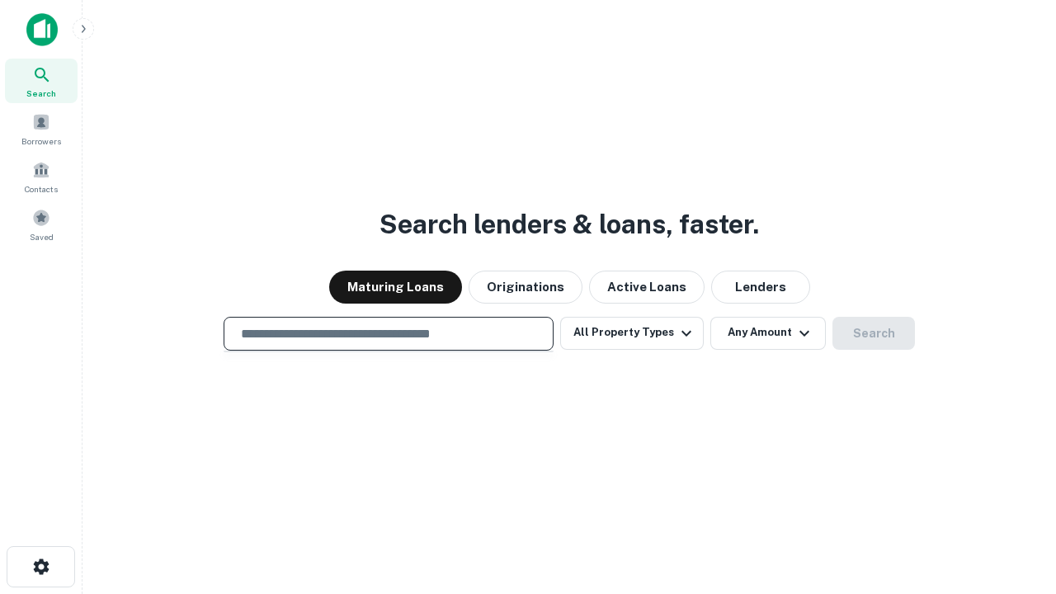 The image size is (1056, 594). What do you see at coordinates (41, 129) in the screenshot?
I see `div: Borrowers` at bounding box center [41, 129].